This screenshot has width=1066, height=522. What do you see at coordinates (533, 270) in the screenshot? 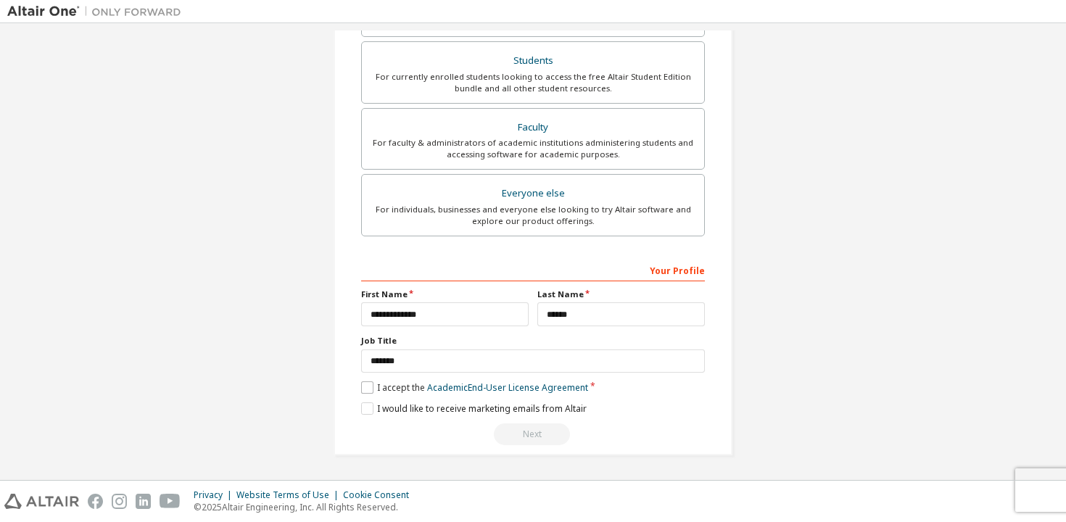
I see `div: Your Profile` at bounding box center [533, 270].